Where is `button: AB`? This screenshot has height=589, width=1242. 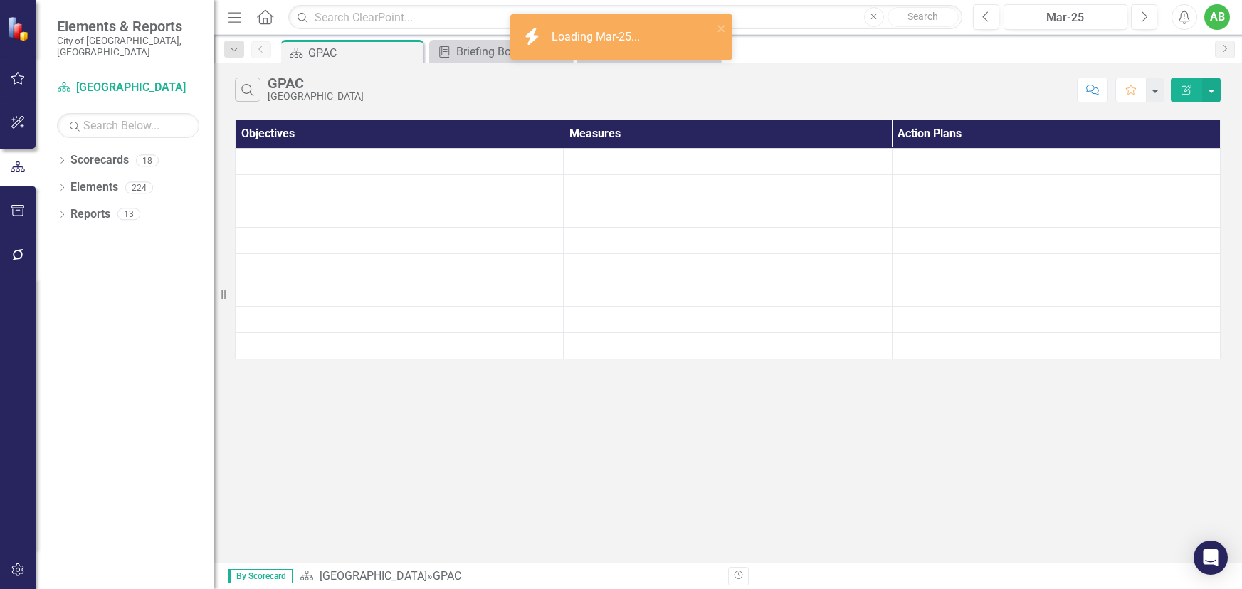
button: AB is located at coordinates (1217, 17).